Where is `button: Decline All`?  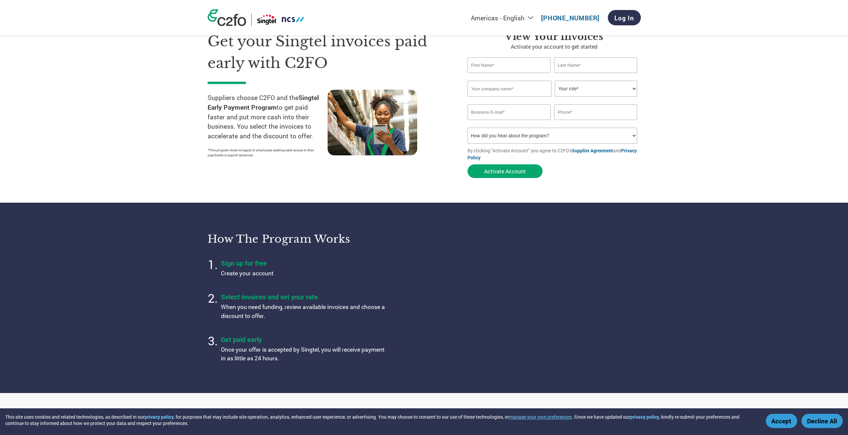
button: Decline All is located at coordinates (822, 420).